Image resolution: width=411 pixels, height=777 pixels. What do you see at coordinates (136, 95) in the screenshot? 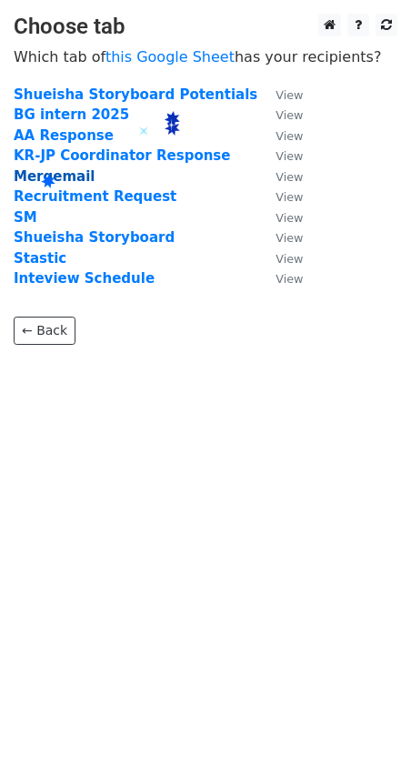
I see `strong: Shueisha Storyboard Potentials` at bounding box center [136, 95].